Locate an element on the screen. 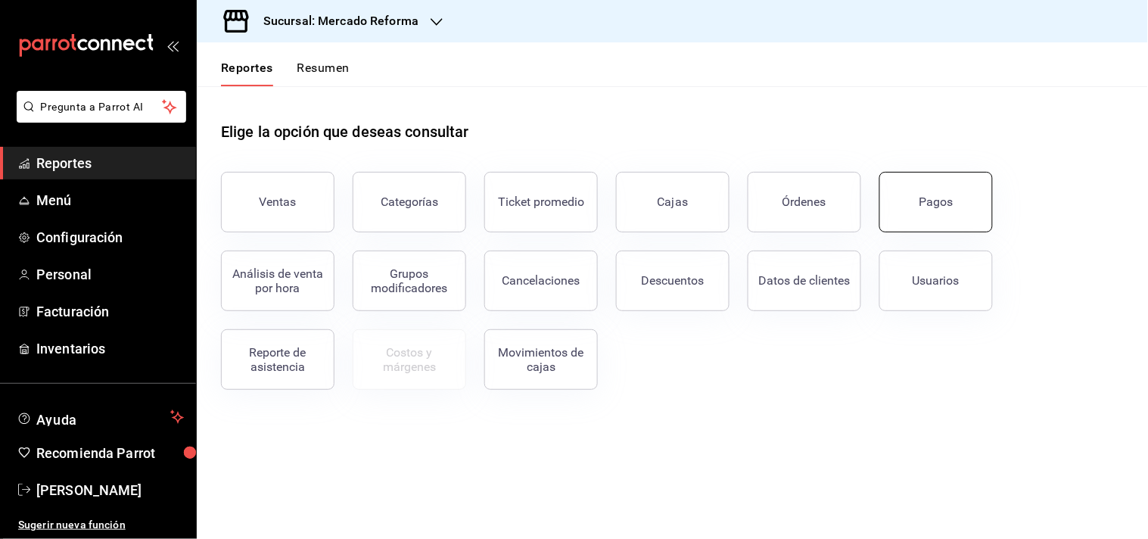  button: Datos de clientes is located at coordinates (804, 281).